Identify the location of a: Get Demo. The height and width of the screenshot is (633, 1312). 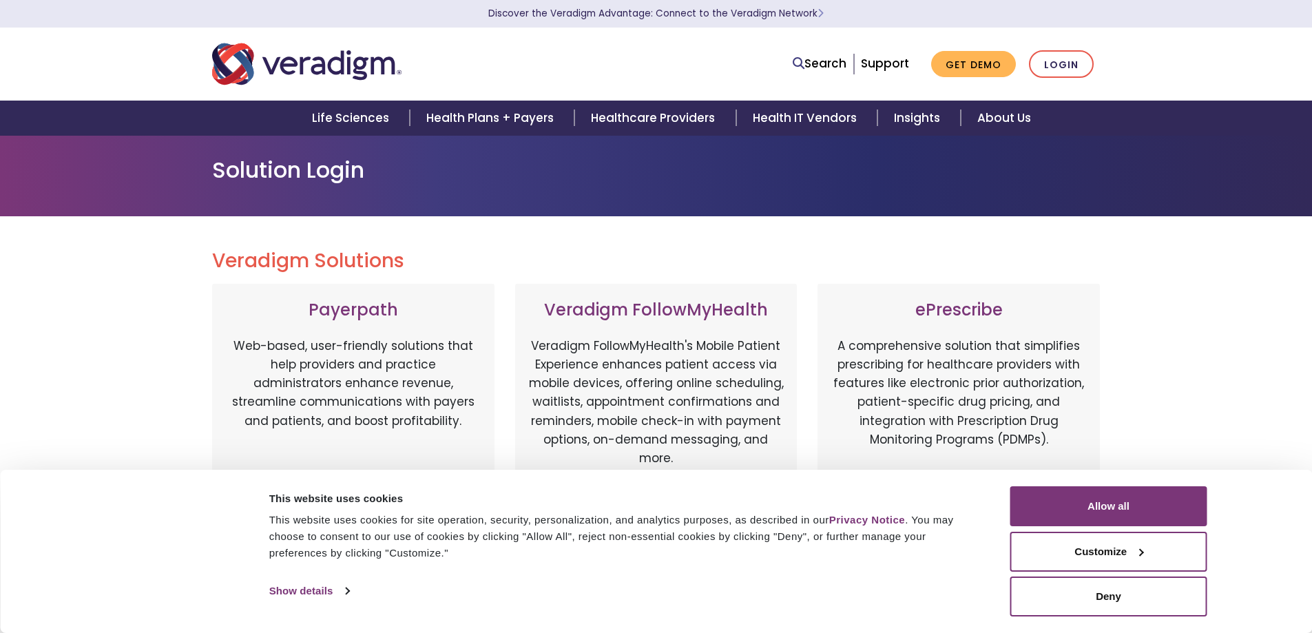
(973, 64).